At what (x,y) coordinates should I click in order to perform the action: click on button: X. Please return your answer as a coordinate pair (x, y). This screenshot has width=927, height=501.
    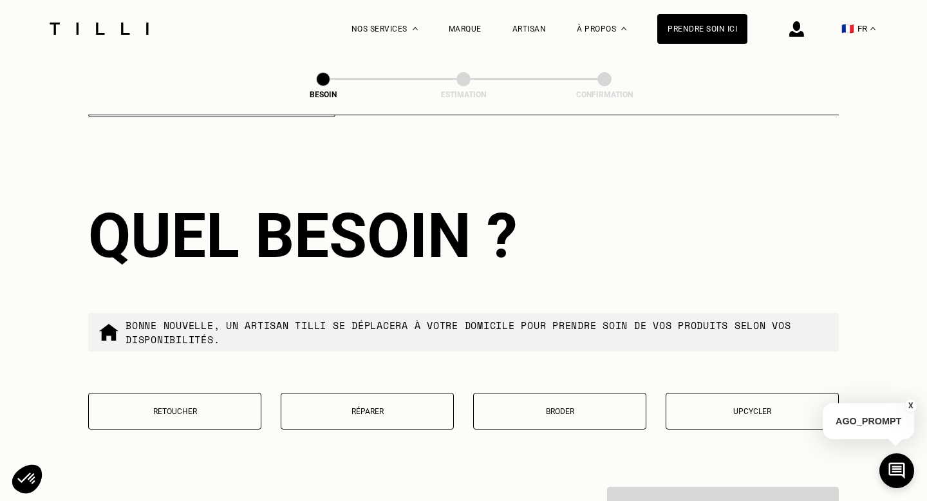
    Looking at the image, I should click on (911, 406).